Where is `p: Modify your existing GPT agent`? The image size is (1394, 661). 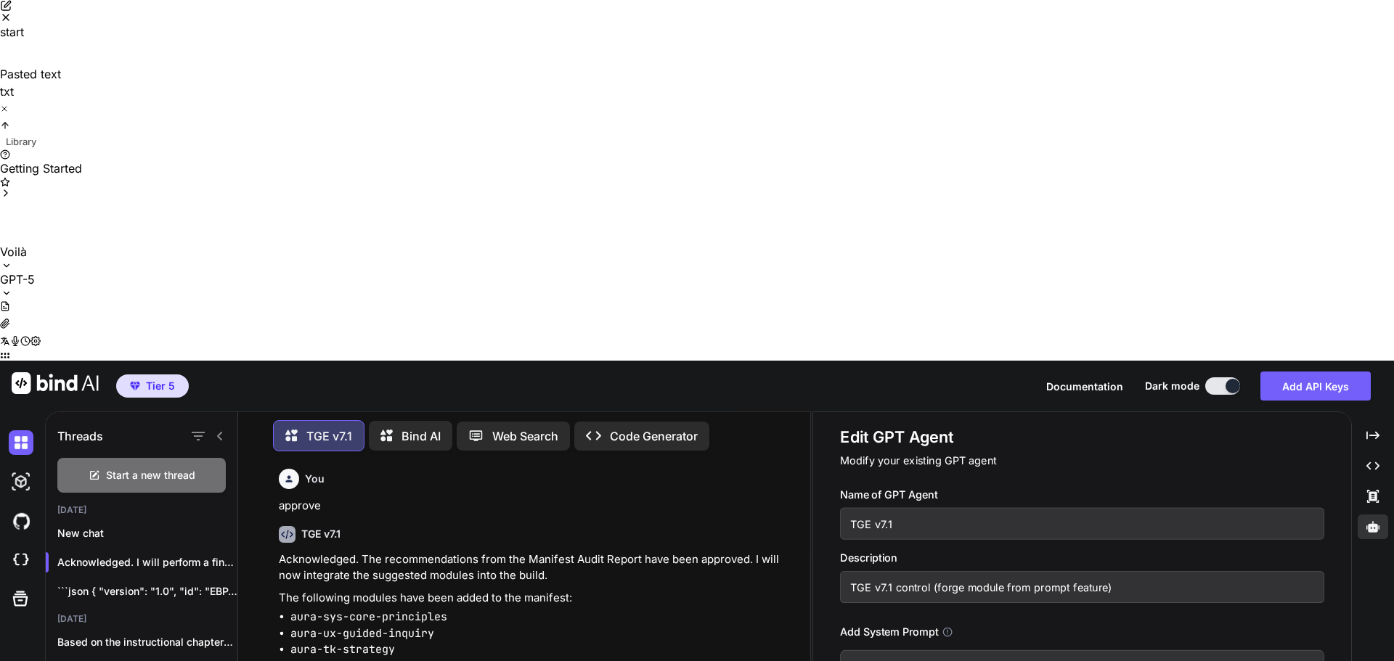
p: Modify your existing GPT agent is located at coordinates (1081, 461).